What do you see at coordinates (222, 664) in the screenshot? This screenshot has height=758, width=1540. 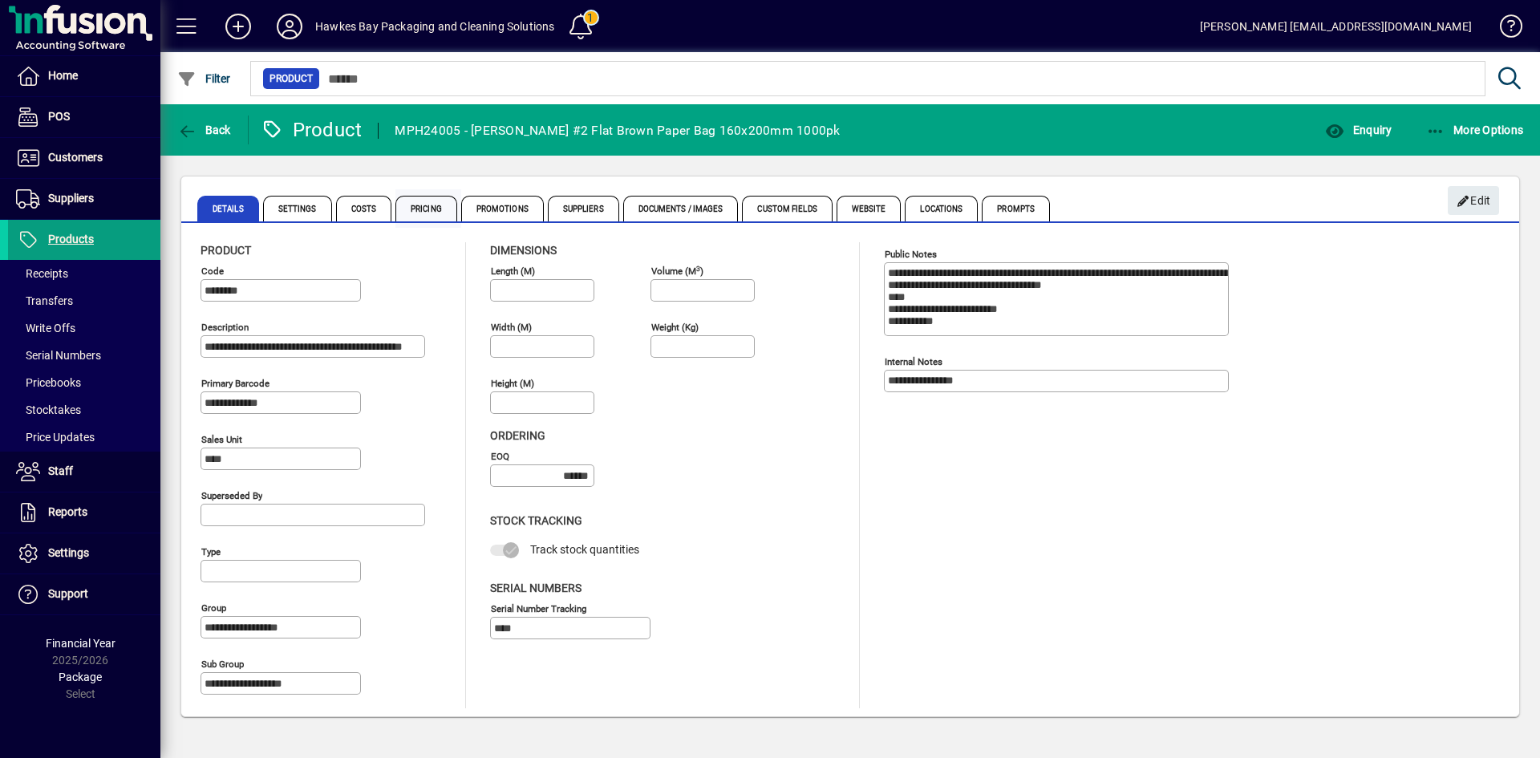 I see `mat-label: Sub group` at bounding box center [222, 664].